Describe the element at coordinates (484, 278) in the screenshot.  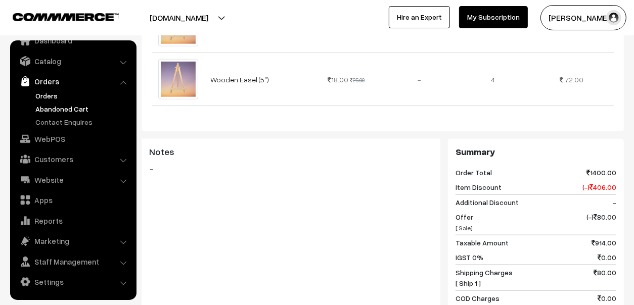
I see `span: Shipping Charges [ Ship 1 ]` at that location.